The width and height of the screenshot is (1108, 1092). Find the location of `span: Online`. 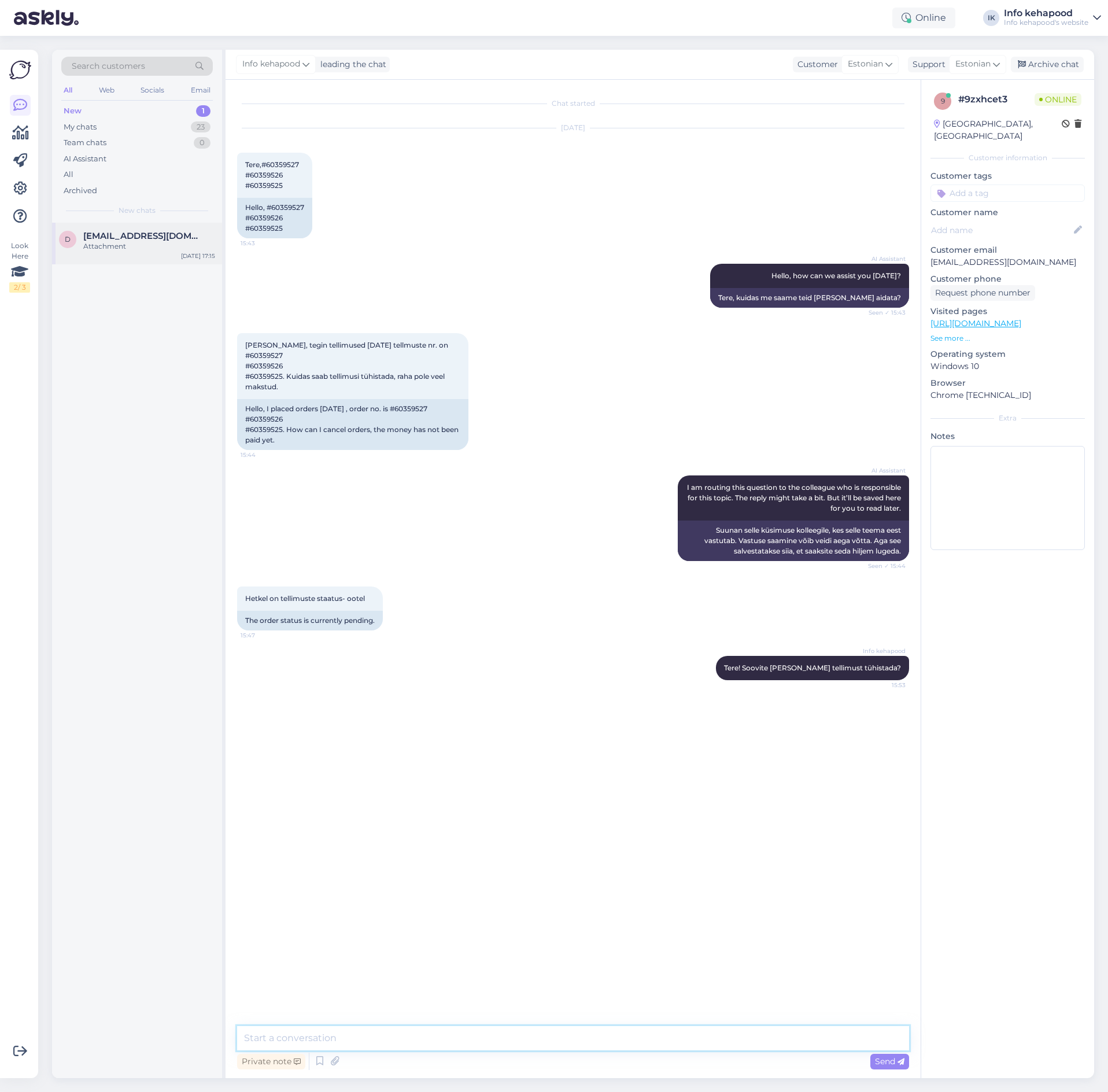

span: Online is located at coordinates (1057, 99).